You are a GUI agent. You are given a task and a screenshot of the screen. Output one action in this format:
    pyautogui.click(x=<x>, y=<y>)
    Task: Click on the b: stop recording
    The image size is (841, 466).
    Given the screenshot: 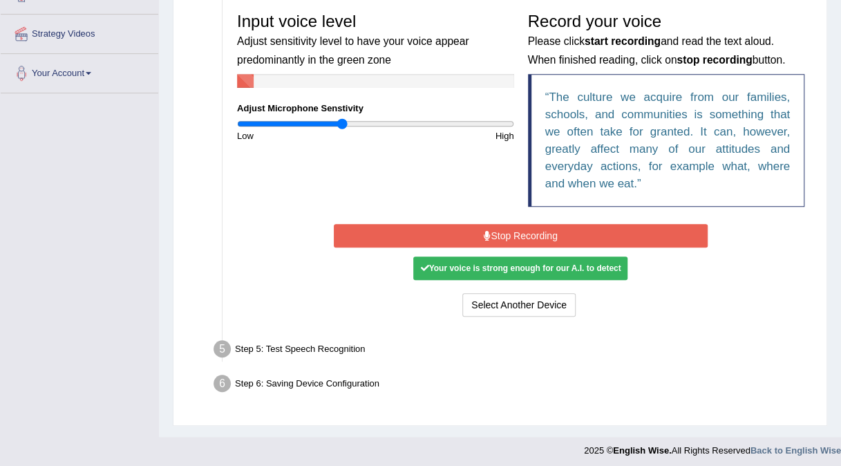 What is the action you would take?
    pyautogui.click(x=714, y=59)
    